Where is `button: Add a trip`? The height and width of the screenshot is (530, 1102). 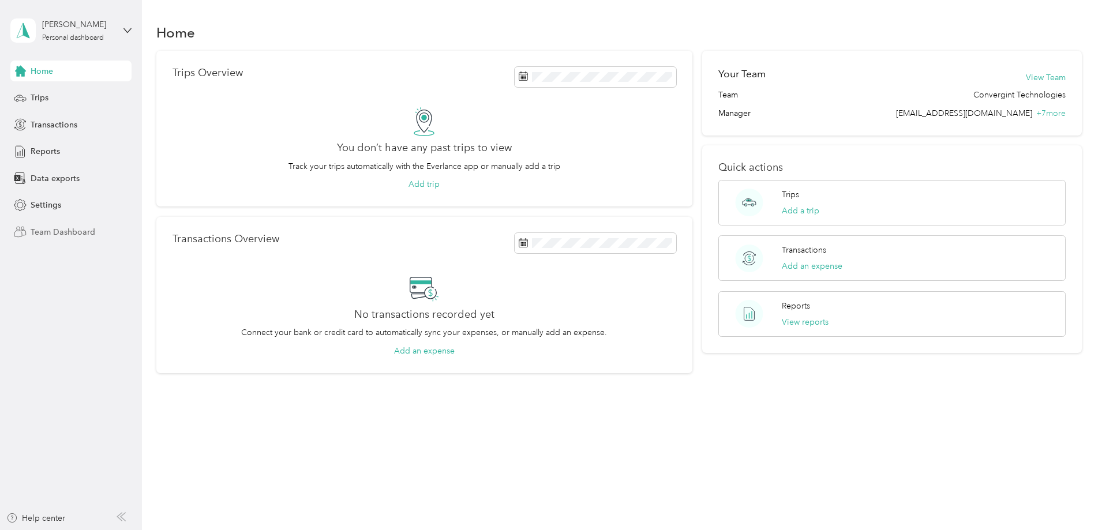
button: Add a trip is located at coordinates (801, 211).